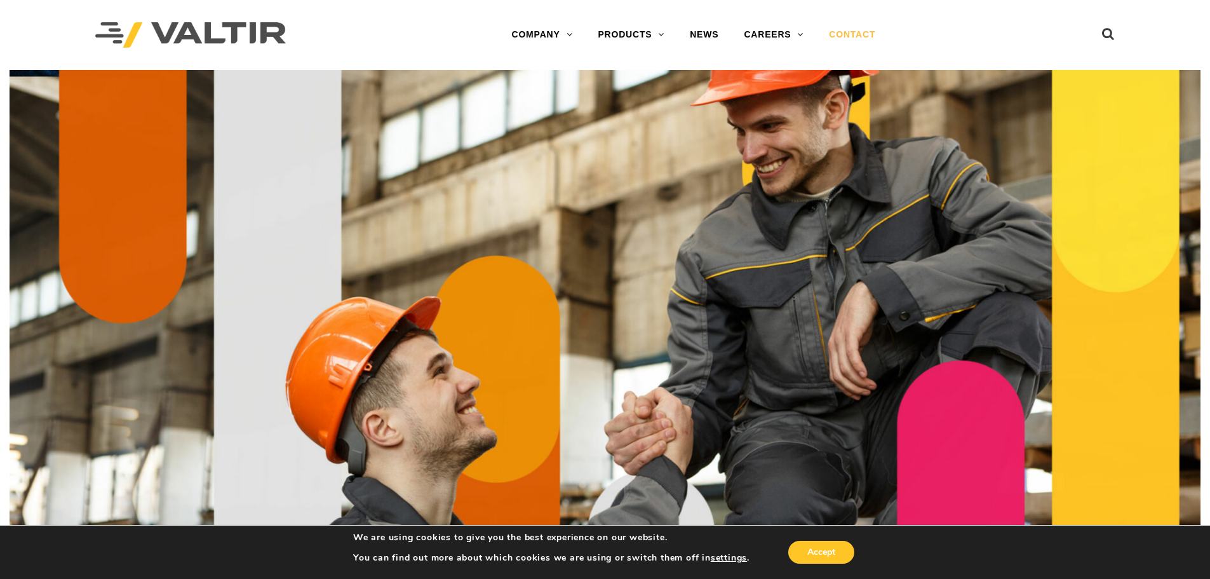  What do you see at coordinates (852, 35) in the screenshot?
I see `a: CONTACT` at bounding box center [852, 35].